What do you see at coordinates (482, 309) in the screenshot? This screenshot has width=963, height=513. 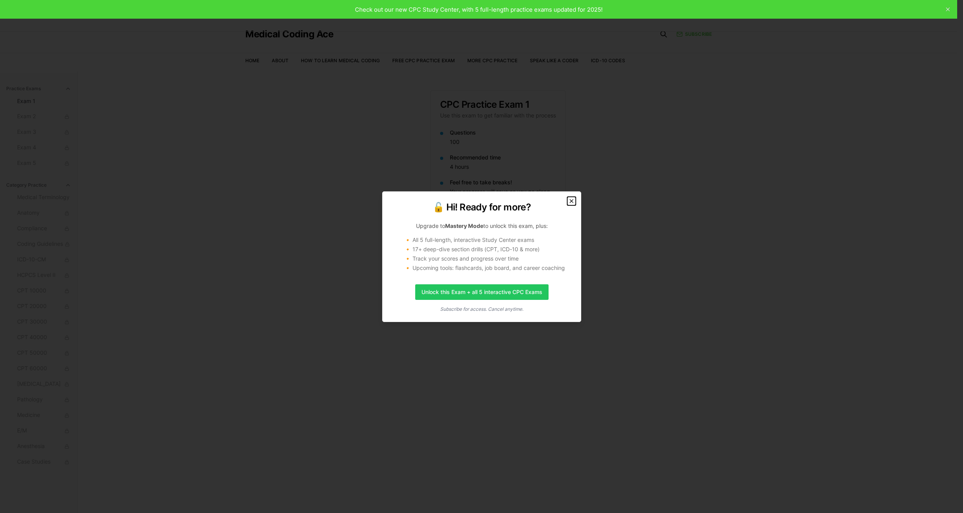 I see `i: Subscribe for access. Cancel anytime.` at bounding box center [482, 309].